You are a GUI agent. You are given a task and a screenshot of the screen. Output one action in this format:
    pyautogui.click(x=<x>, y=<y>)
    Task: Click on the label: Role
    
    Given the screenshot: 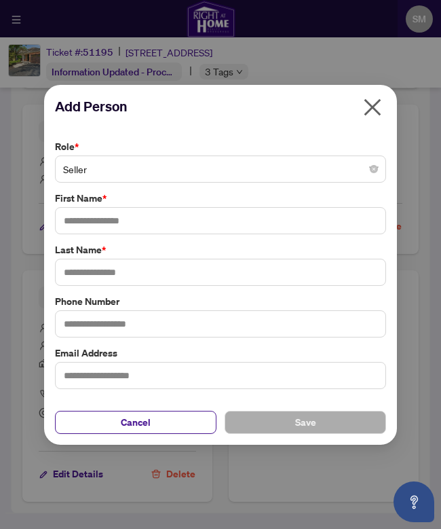 What is the action you would take?
    pyautogui.click(x=221, y=147)
    